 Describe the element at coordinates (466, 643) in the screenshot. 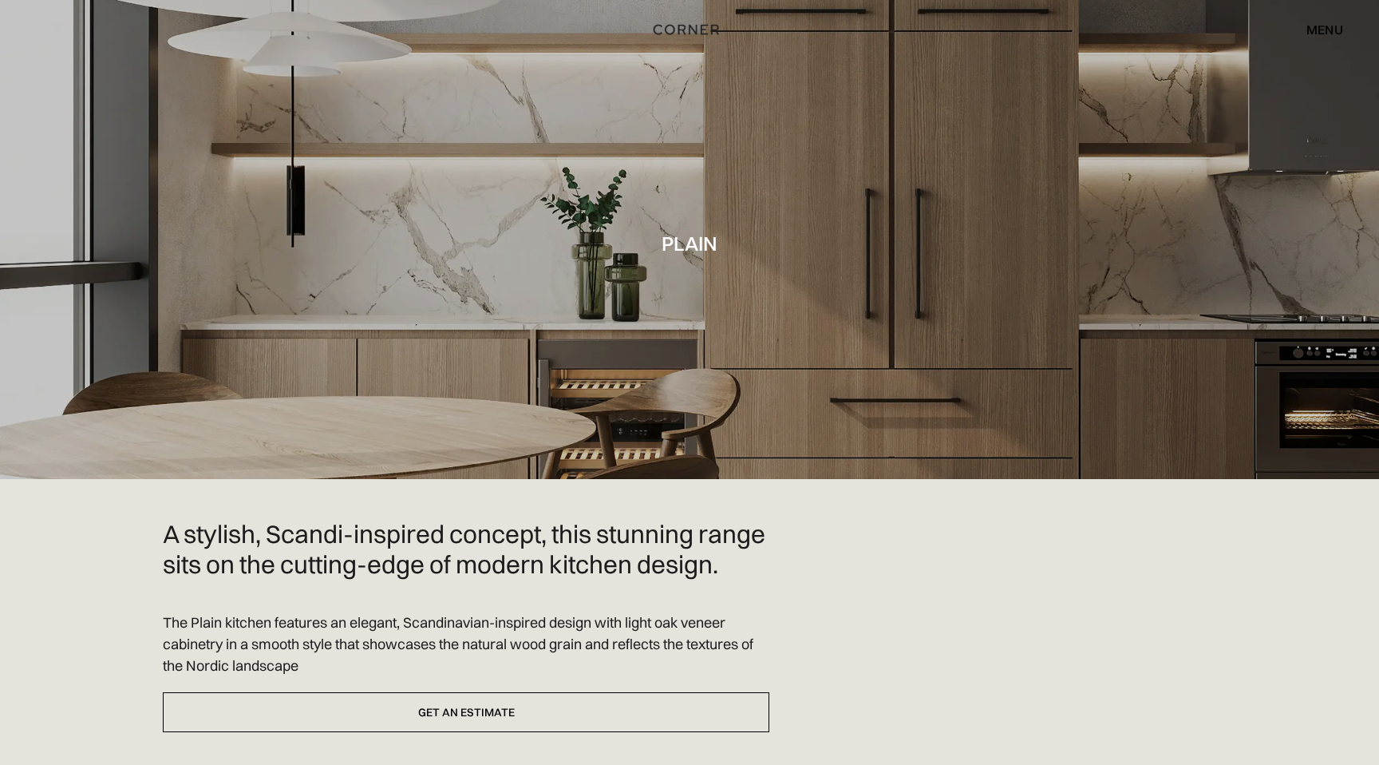

I see `p: The Plain kitchen features an elegant, Scandinavian-inspired design with light oak veneer cabinet...` at that location.